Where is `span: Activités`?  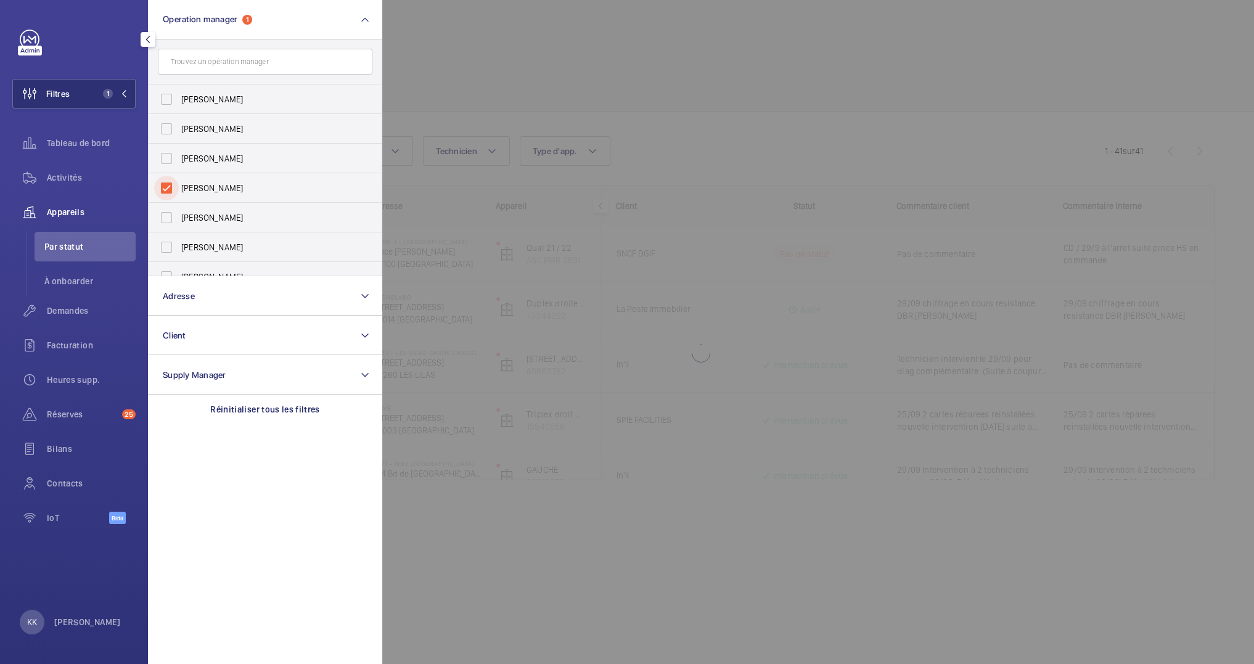 span: Activités is located at coordinates (91, 178).